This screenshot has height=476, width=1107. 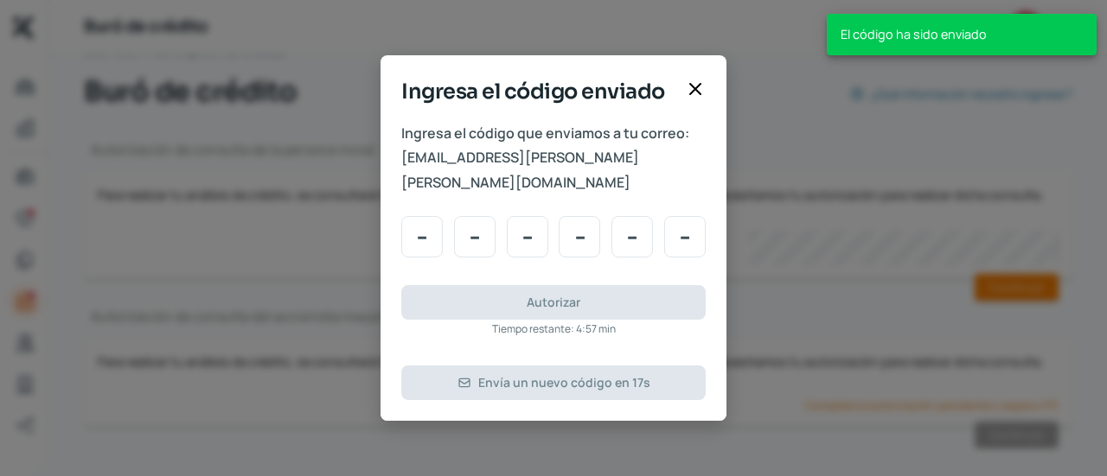 What do you see at coordinates (961, 35) in the screenshot?
I see `div: El código ha sido enviado` at bounding box center [961, 35].